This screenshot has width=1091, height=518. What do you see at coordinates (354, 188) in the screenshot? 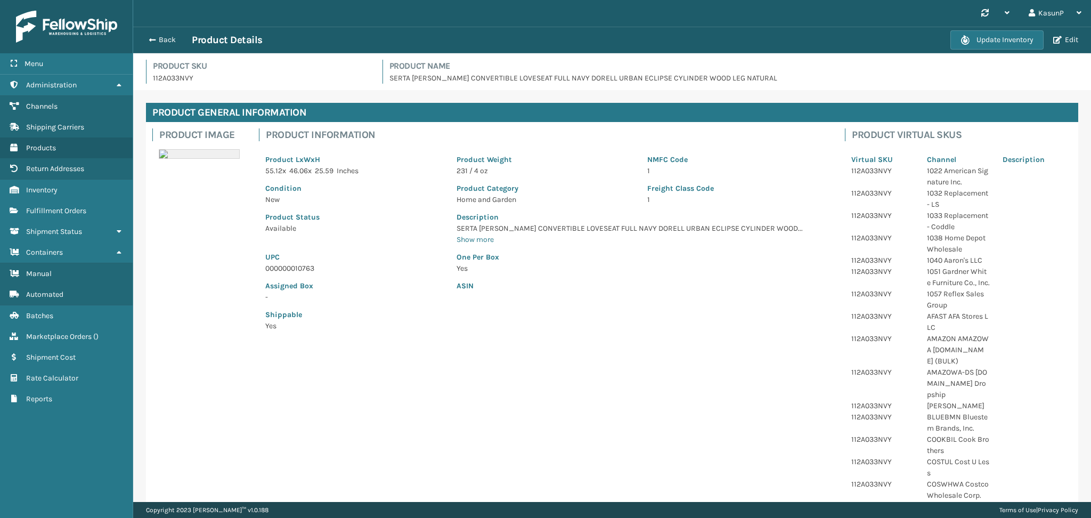
I see `p: Condition` at bounding box center [354, 188].